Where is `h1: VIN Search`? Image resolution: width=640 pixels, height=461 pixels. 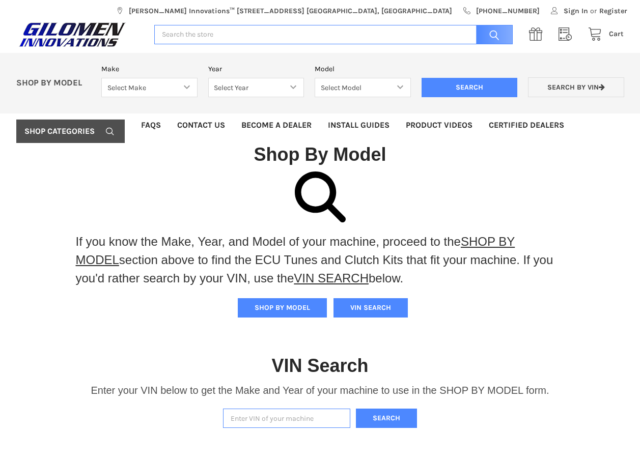
h1: VIN Search is located at coordinates (320, 366).